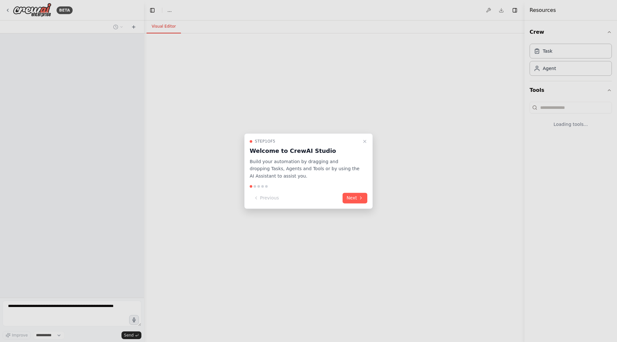 The width and height of the screenshot is (617, 342). I want to click on h3: Welcome to CrewAI Studio, so click(305, 151).